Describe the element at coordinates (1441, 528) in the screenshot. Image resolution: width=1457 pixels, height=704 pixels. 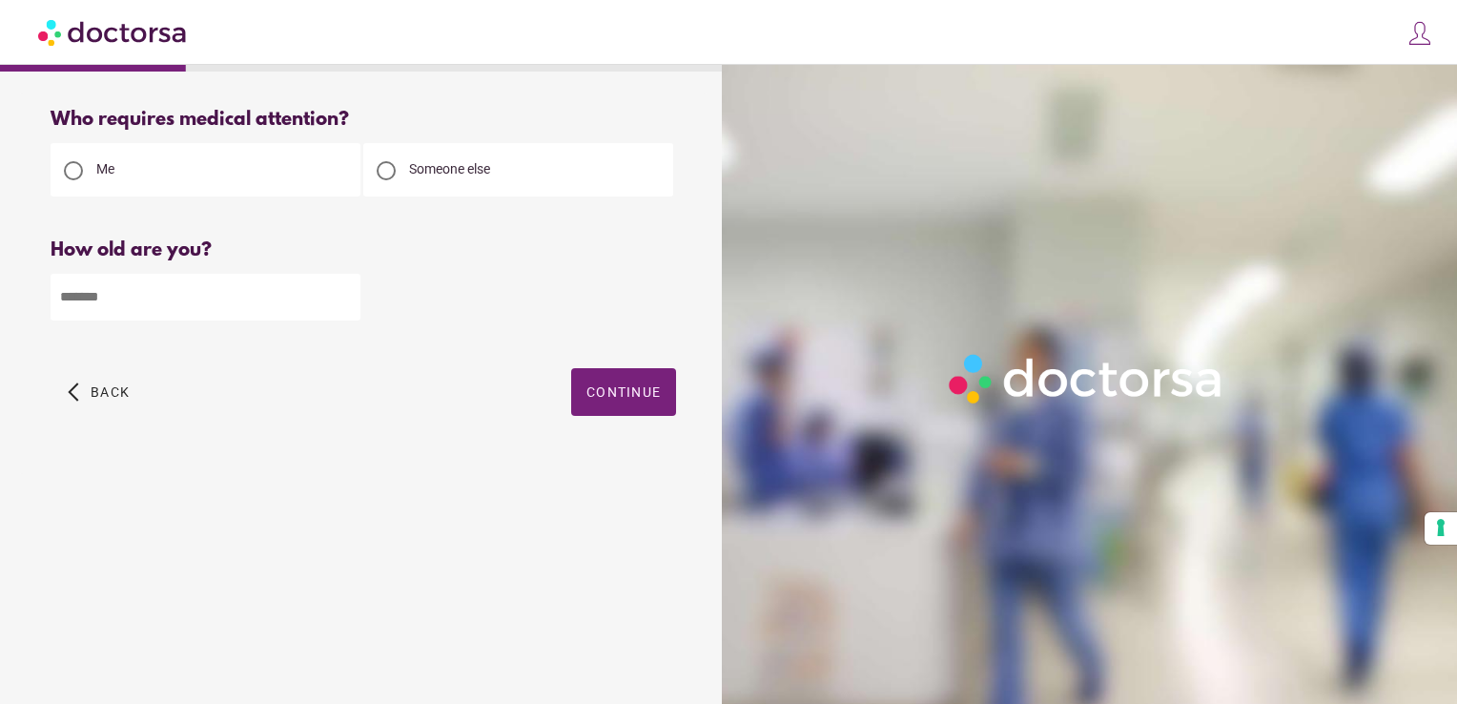
I see `button: Your consent preferences for tracking technologies` at that location.